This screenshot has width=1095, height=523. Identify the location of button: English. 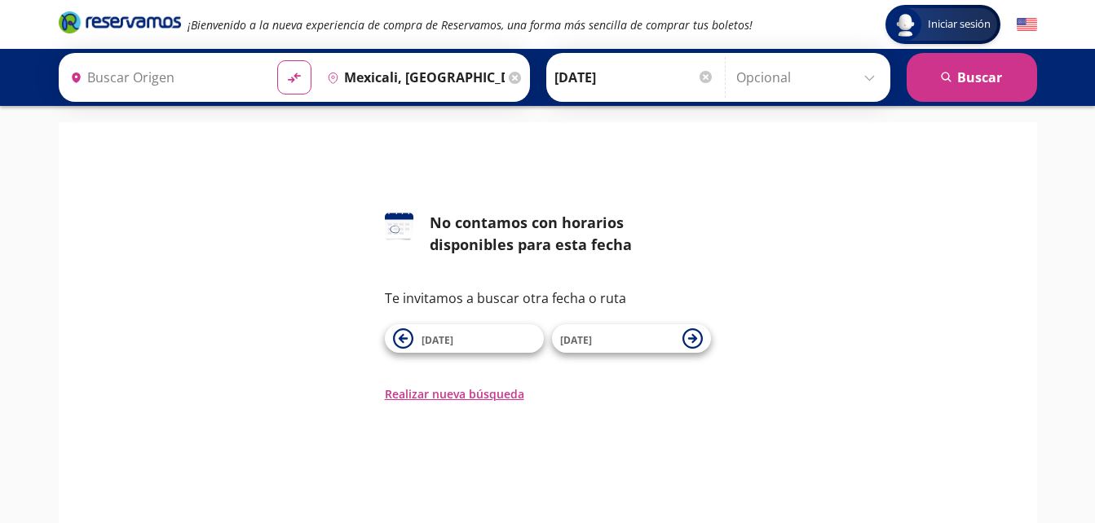
(1026, 24).